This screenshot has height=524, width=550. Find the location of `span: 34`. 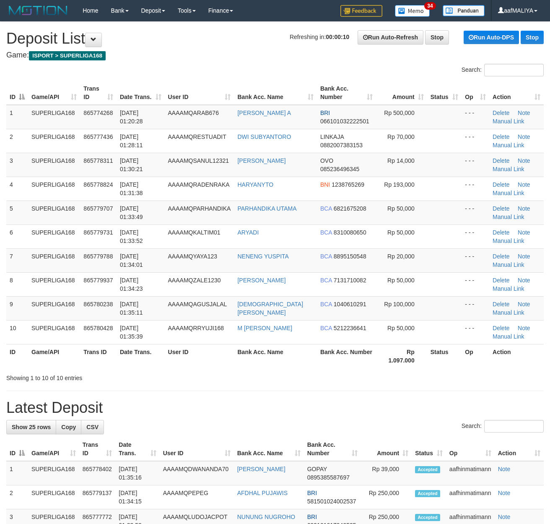

span: 34 is located at coordinates (430, 6).